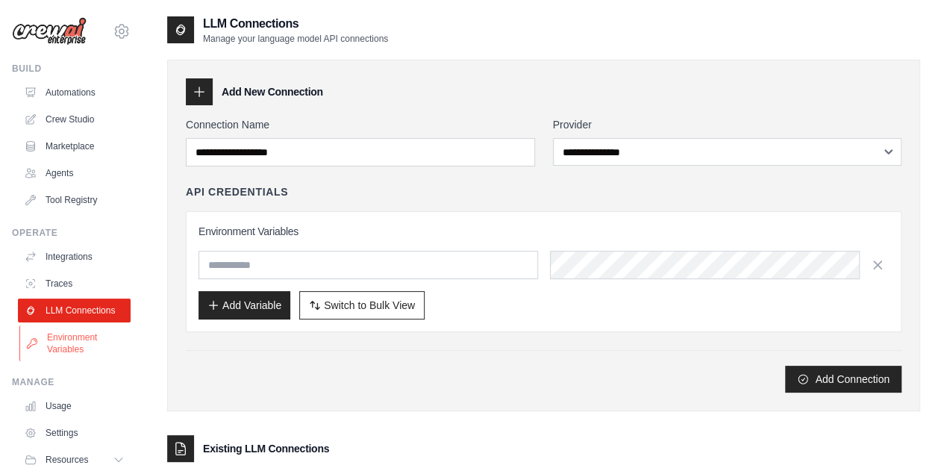 The image size is (944, 471). Describe the element at coordinates (295, 24) in the screenshot. I see `h2: LLM Connections` at that location.